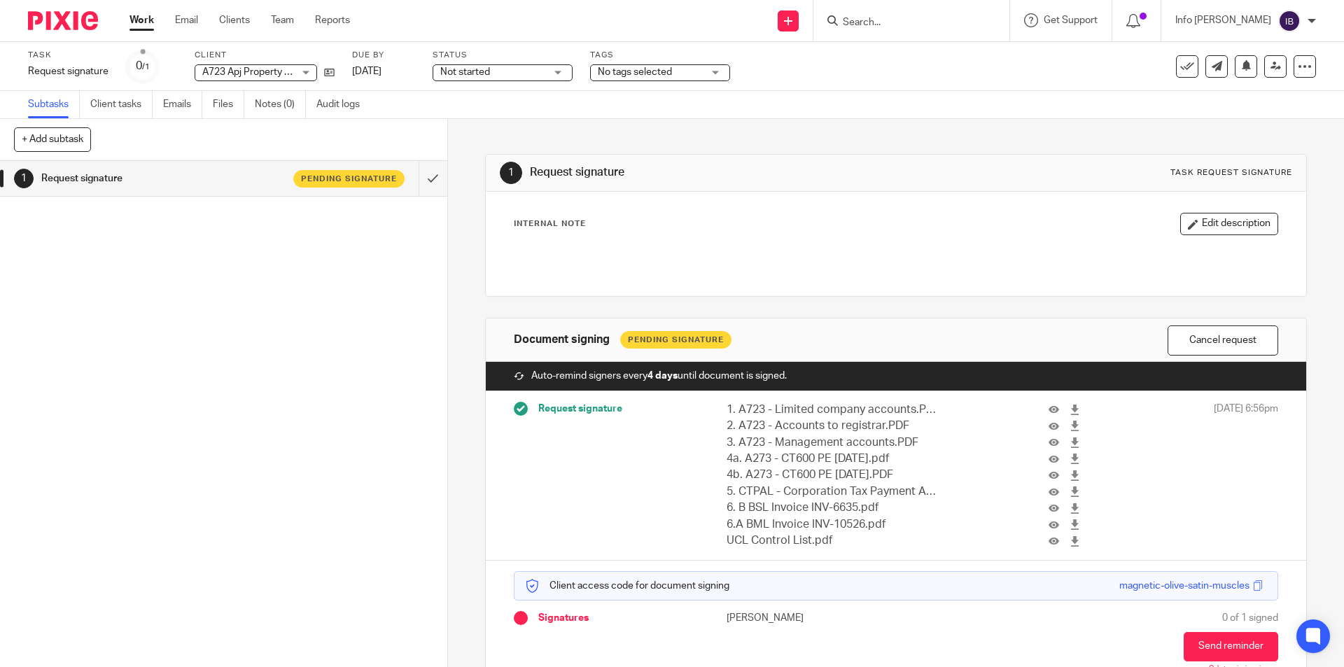  I want to click on span: Pending signature, so click(348, 178).